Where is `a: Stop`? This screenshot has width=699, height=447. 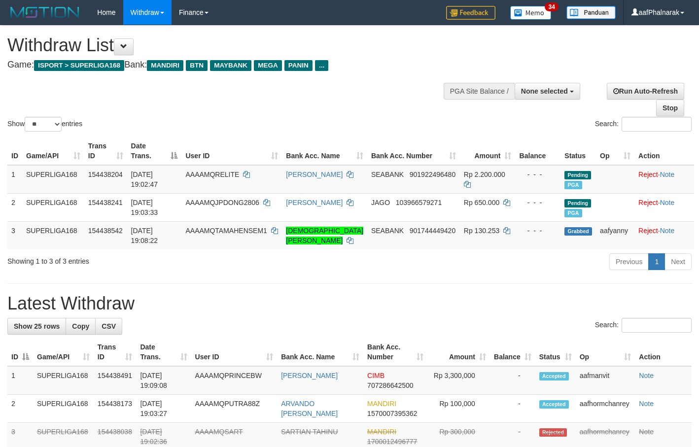
a: Stop is located at coordinates (670, 108).